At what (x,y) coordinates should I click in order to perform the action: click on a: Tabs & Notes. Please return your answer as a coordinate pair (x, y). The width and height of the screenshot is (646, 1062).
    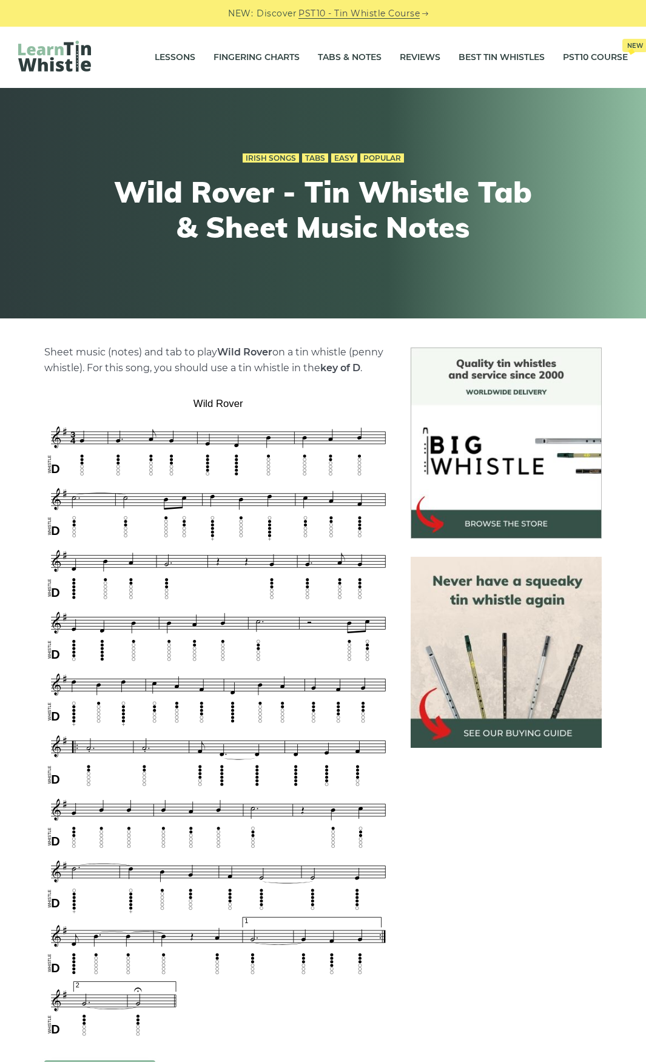
    Looking at the image, I should click on (349, 58).